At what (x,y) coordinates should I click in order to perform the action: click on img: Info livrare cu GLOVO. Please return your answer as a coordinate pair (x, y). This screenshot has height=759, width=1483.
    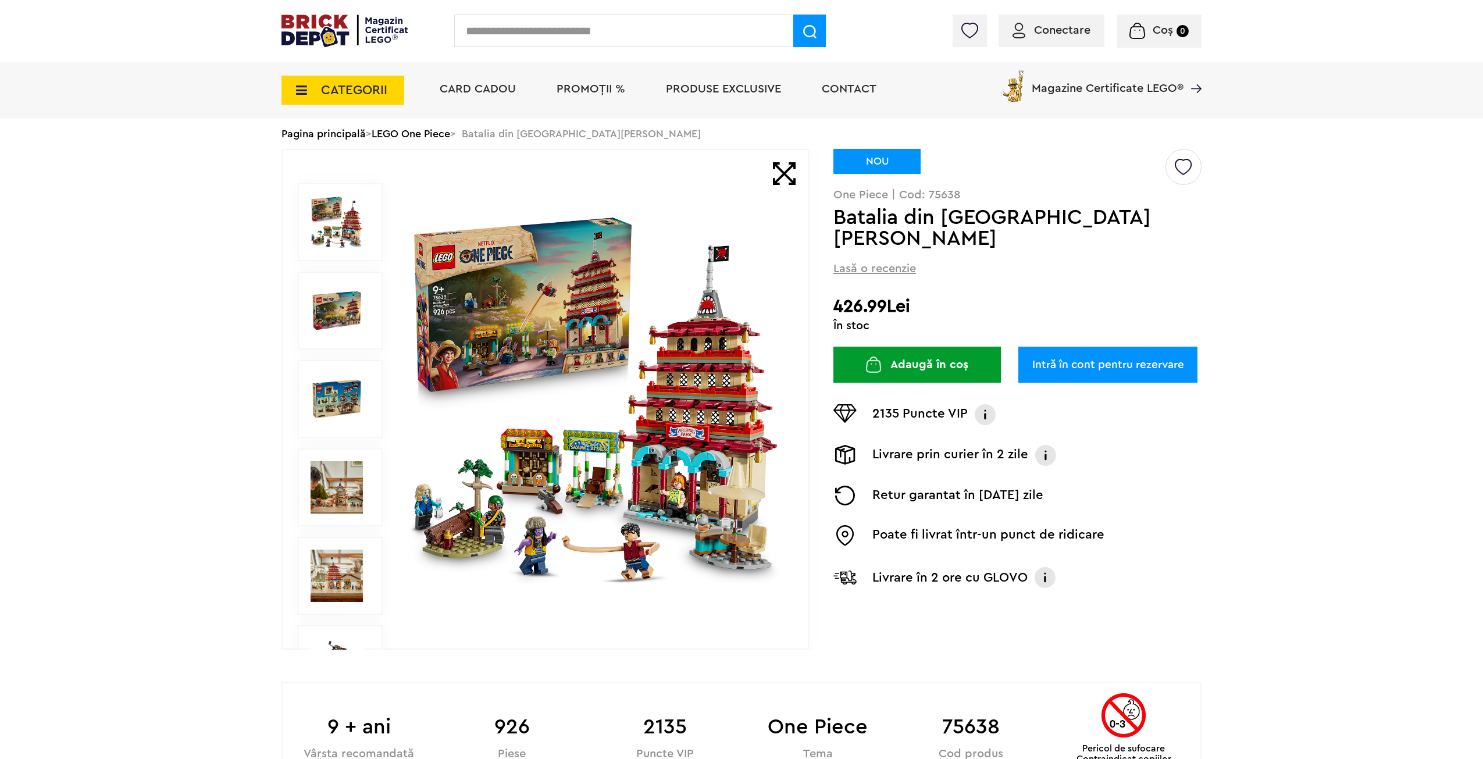
    Looking at the image, I should click on (1045, 578).